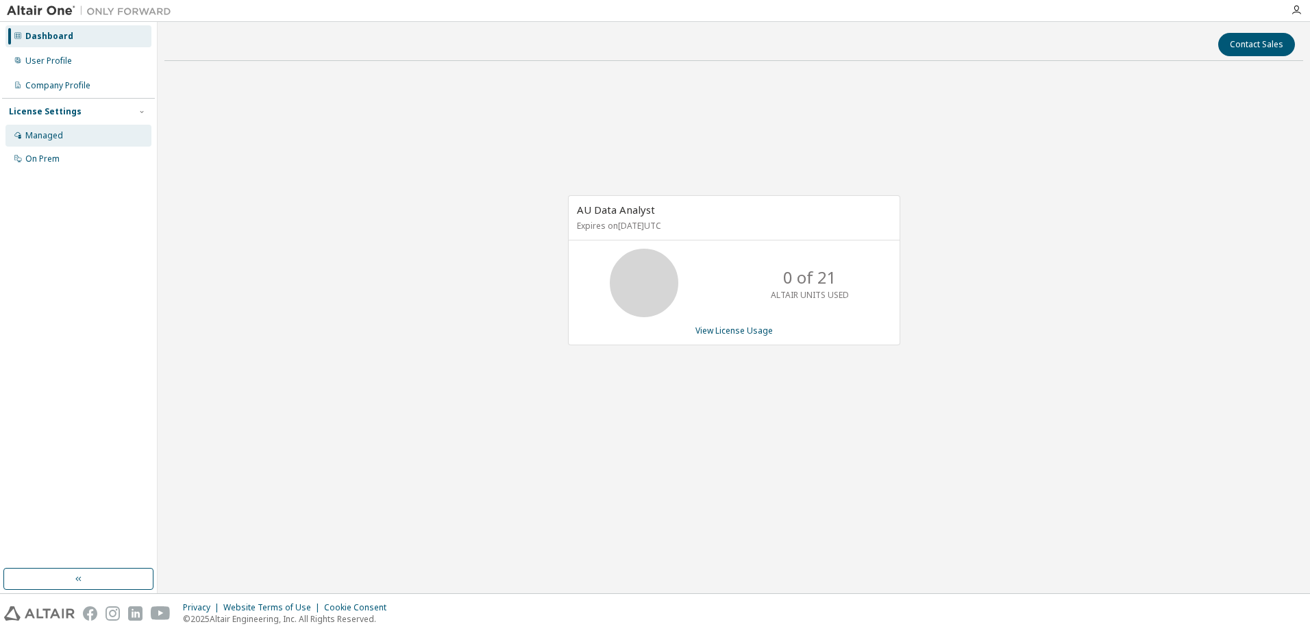 This screenshot has height=633, width=1310. Describe the element at coordinates (49, 36) in the screenshot. I see `div: Dashboard` at that location.